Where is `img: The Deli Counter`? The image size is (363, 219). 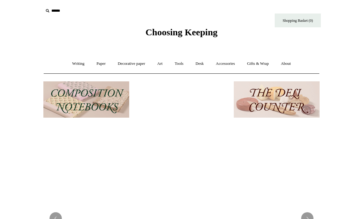 img: The Deli Counter is located at coordinates (276, 100).